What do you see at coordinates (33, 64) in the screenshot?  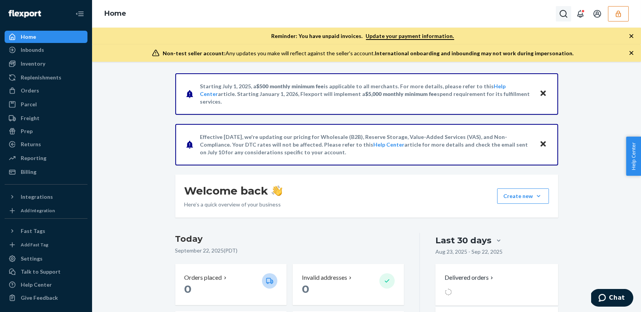 I see `div: Inventory` at bounding box center [33, 64].